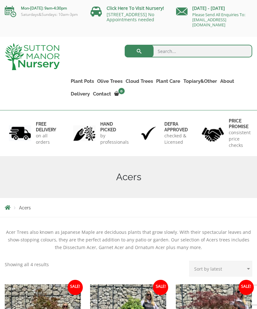 This screenshot has width=257, height=309. I want to click on span: 0, so click(122, 91).